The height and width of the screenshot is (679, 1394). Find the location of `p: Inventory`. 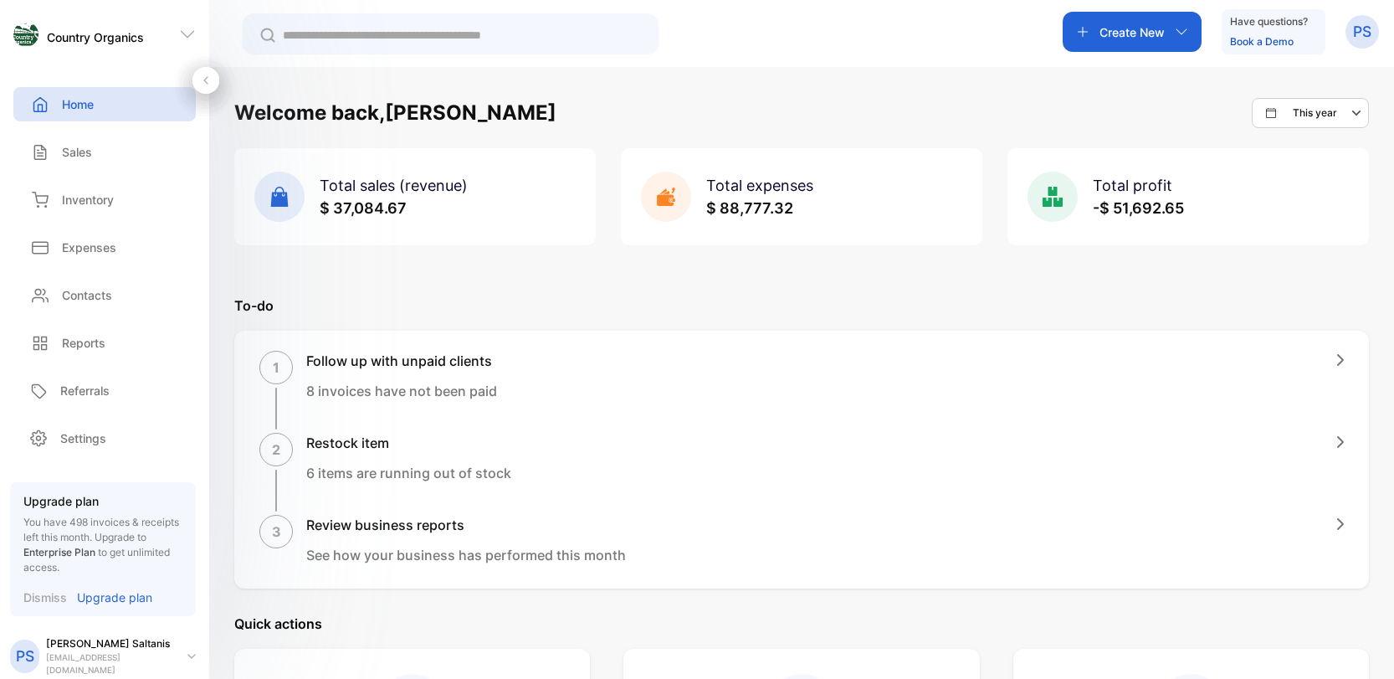

p: Inventory is located at coordinates (88, 199).